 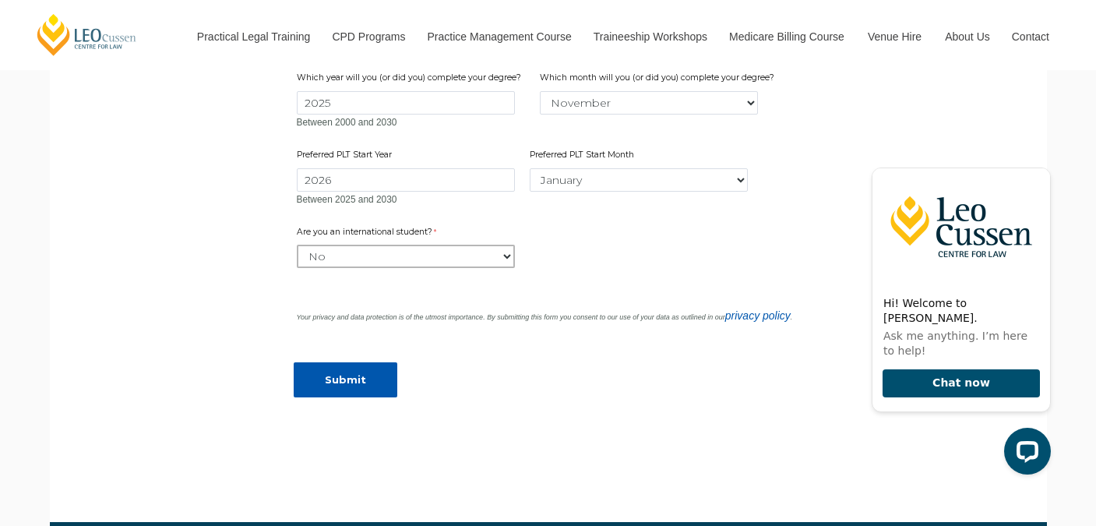 I want to click on input: Submit, so click(x=345, y=379).